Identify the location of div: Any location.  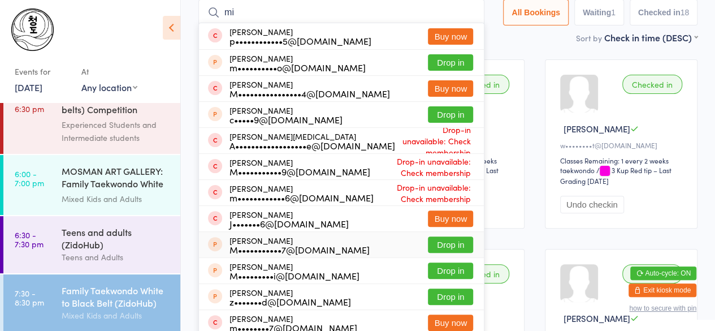
(109, 87).